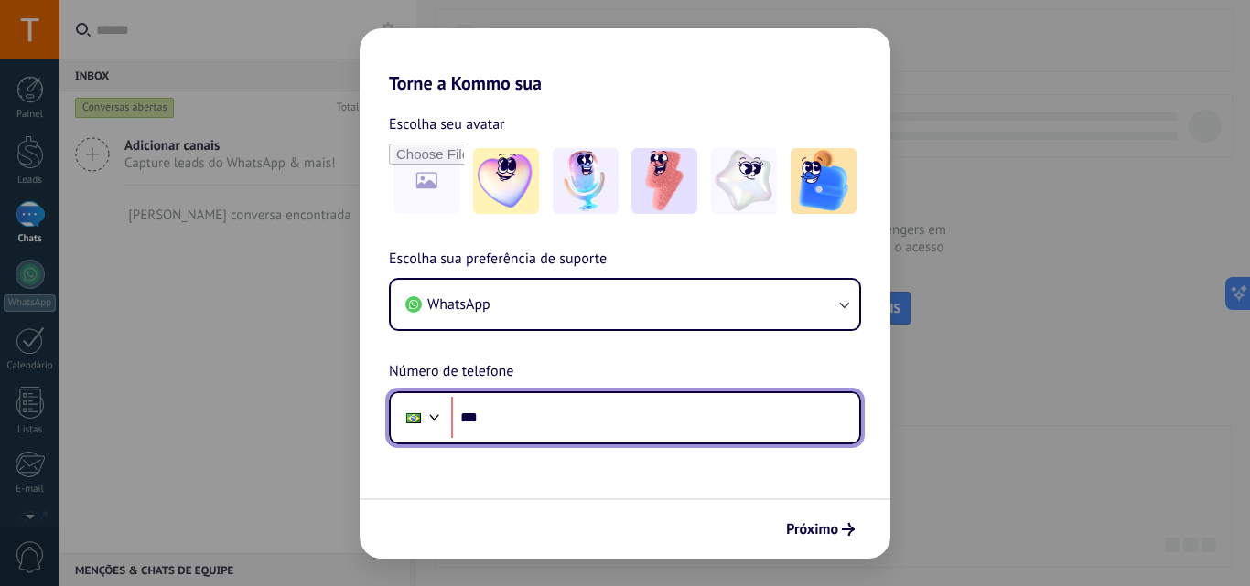 This screenshot has height=586, width=1250. What do you see at coordinates (446, 124) in the screenshot?
I see `span: Escolha seu avatar` at bounding box center [446, 124].